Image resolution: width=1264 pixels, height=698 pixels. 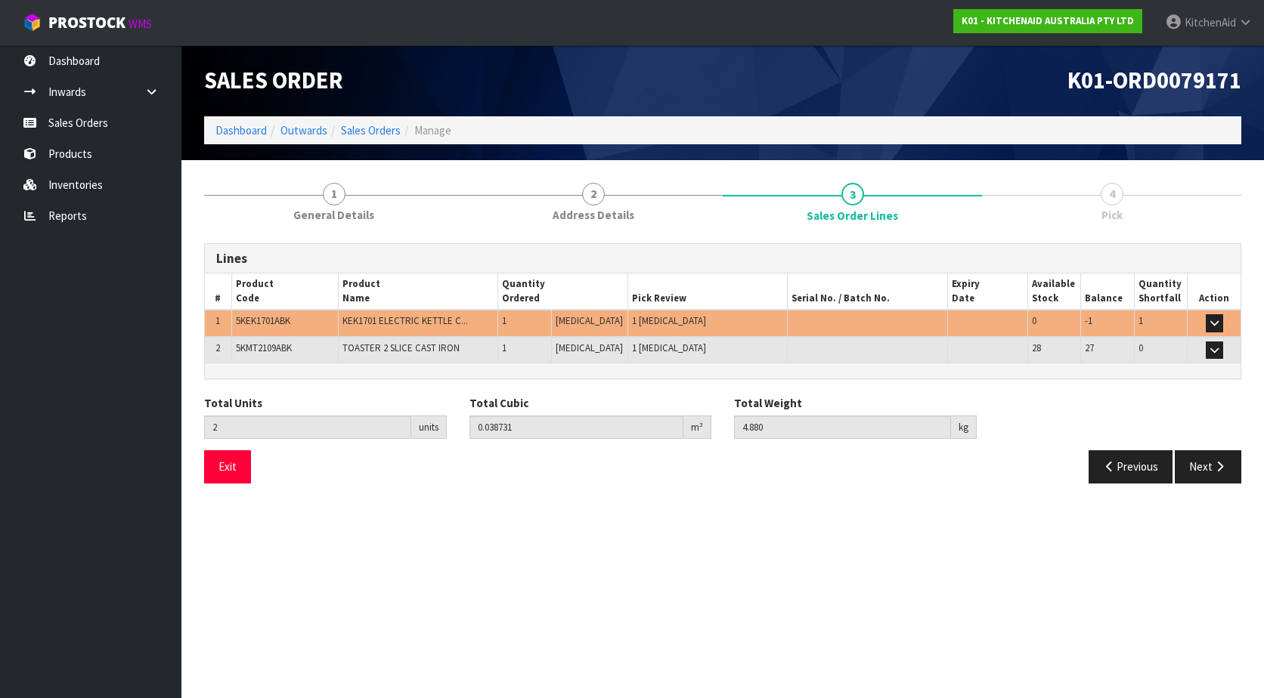 What do you see at coordinates (868, 292) in the screenshot?
I see `th: Serial No. / Batch No.` at bounding box center [868, 292].